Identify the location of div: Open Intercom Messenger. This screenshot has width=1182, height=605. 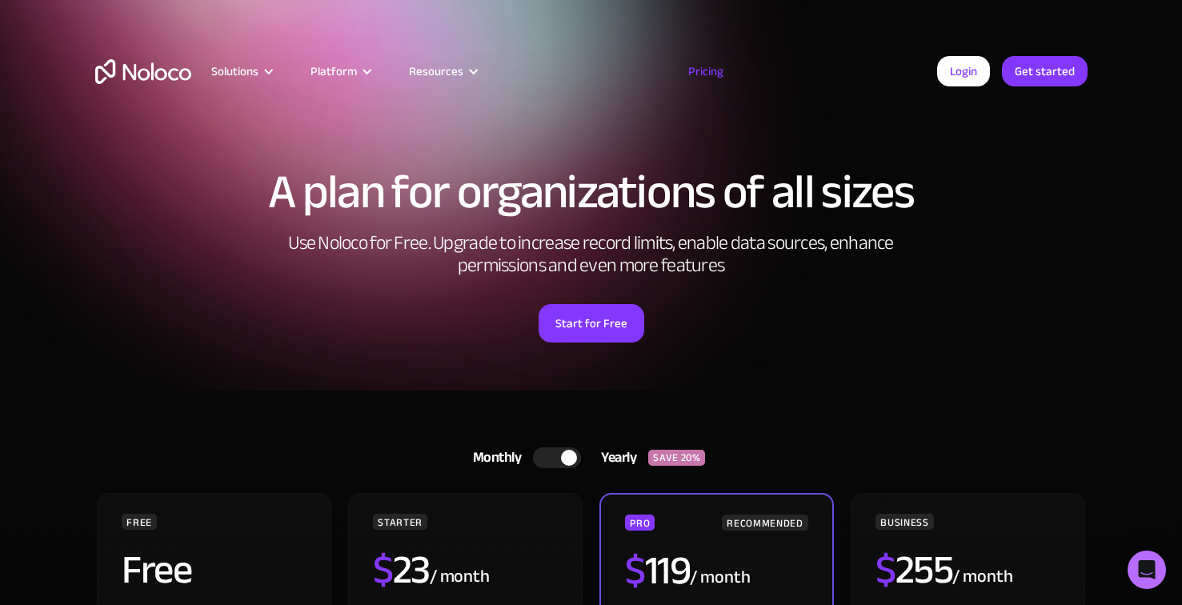
(1147, 570).